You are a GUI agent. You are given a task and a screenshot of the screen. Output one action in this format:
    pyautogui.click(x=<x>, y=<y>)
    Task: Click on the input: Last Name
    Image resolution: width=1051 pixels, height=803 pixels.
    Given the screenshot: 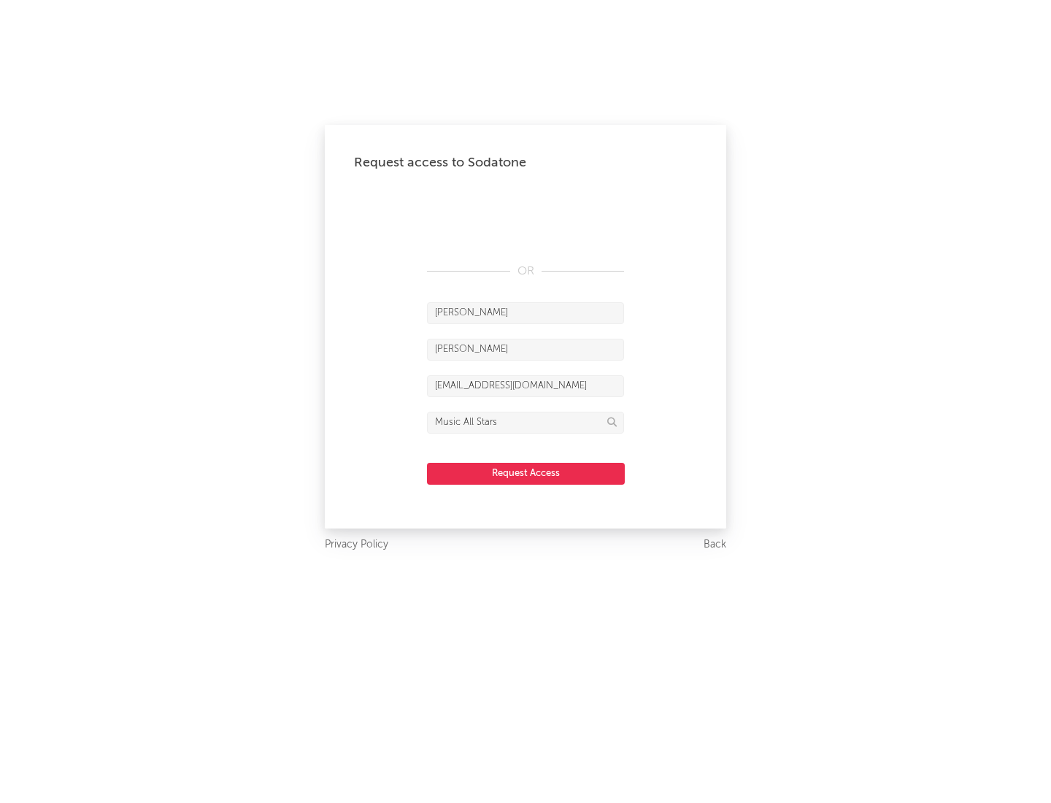 What is the action you would take?
    pyautogui.click(x=526, y=350)
    